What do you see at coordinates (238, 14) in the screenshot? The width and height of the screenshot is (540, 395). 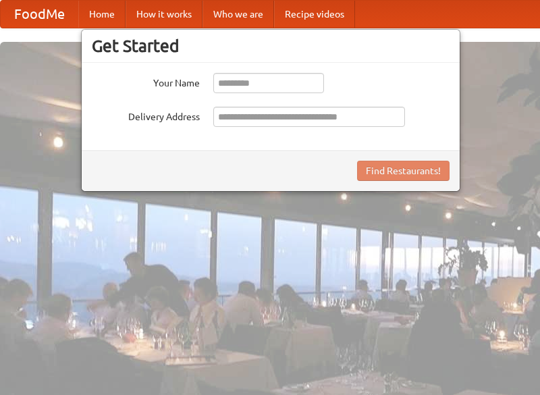 I see `a: Who we are` at bounding box center [238, 14].